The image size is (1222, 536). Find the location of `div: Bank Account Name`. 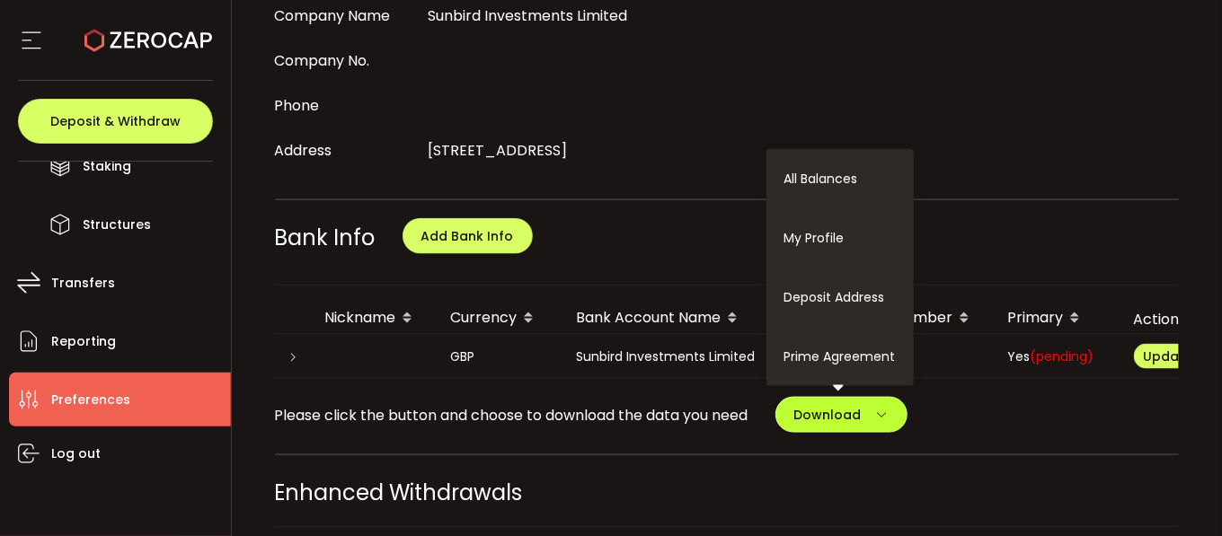

div: Bank Account Name is located at coordinates (670, 319).